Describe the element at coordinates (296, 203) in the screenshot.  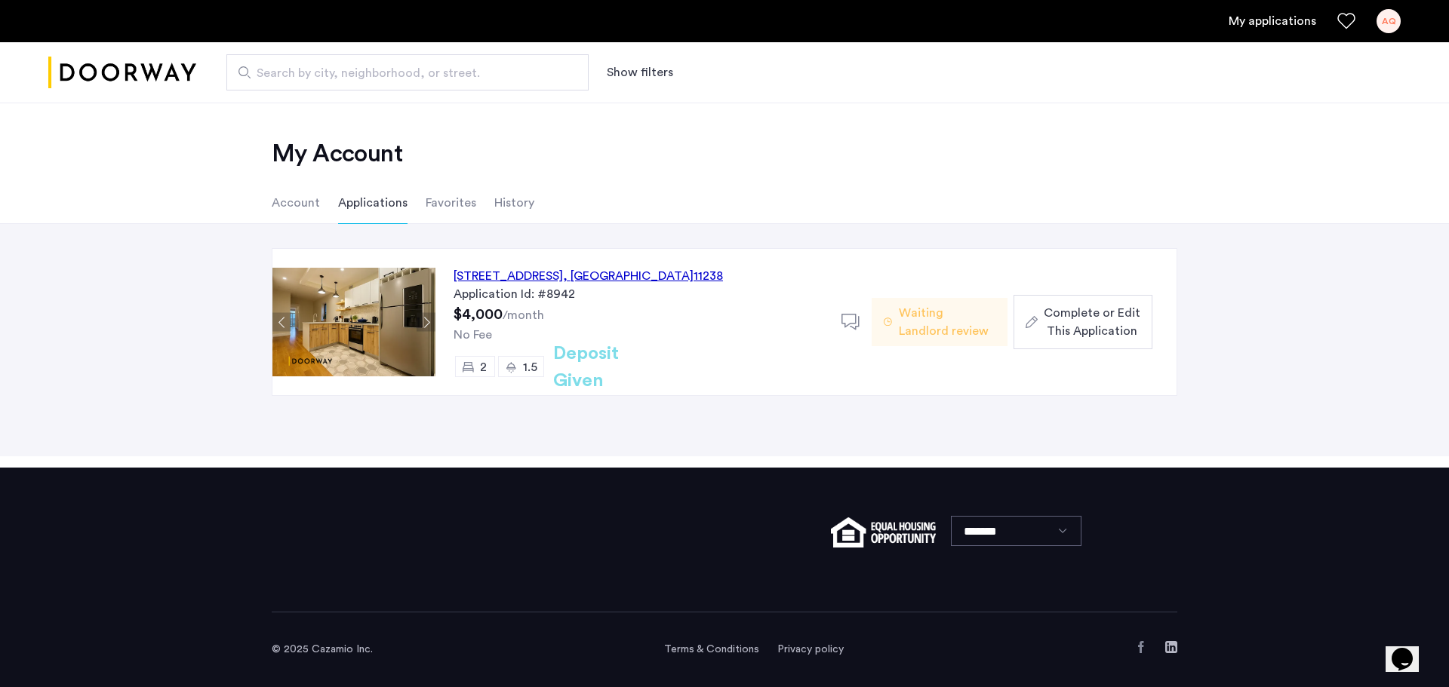
I see `li: Account` at that location.